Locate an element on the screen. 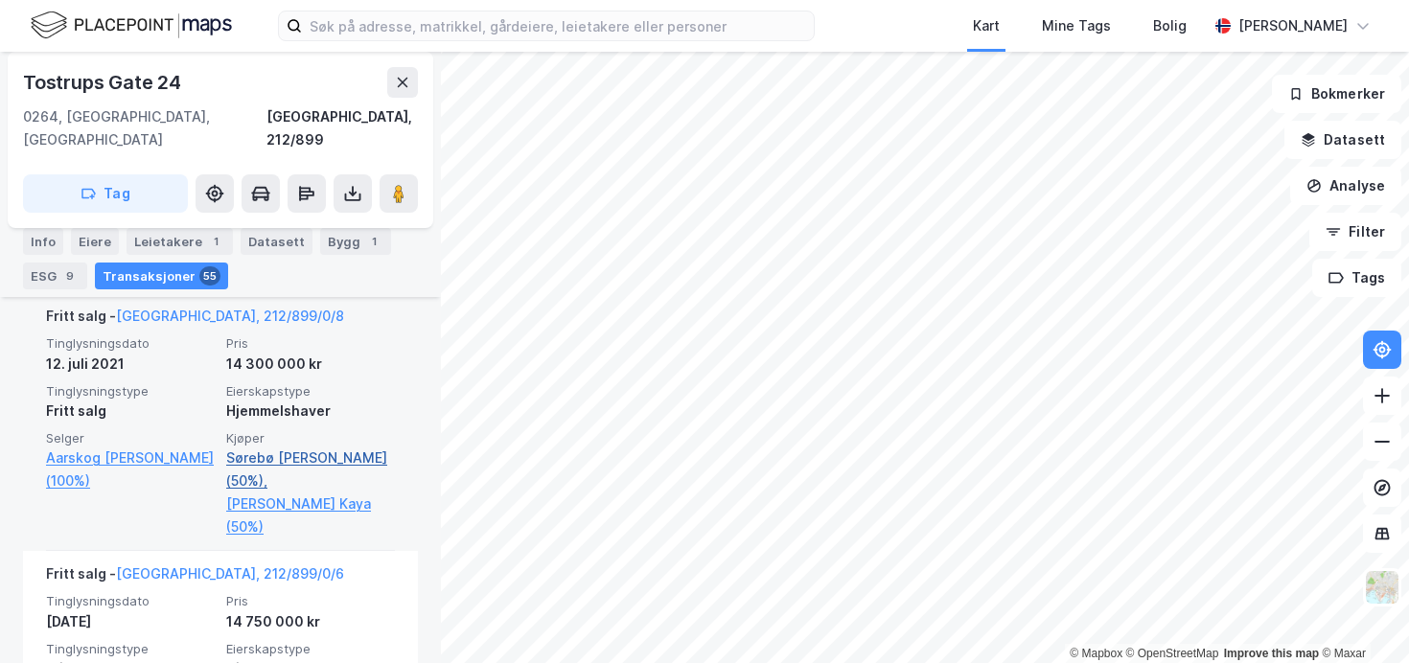  div: 14 750 000 kr is located at coordinates (310, 622).